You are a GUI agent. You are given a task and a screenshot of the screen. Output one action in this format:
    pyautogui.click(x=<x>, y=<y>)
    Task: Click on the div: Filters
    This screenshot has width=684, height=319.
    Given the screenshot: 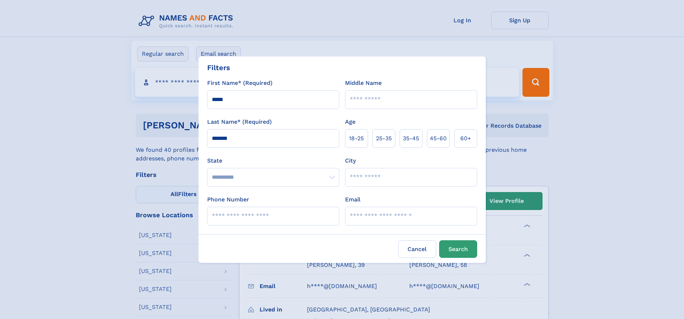 What is the action you would take?
    pyautogui.click(x=219, y=68)
    